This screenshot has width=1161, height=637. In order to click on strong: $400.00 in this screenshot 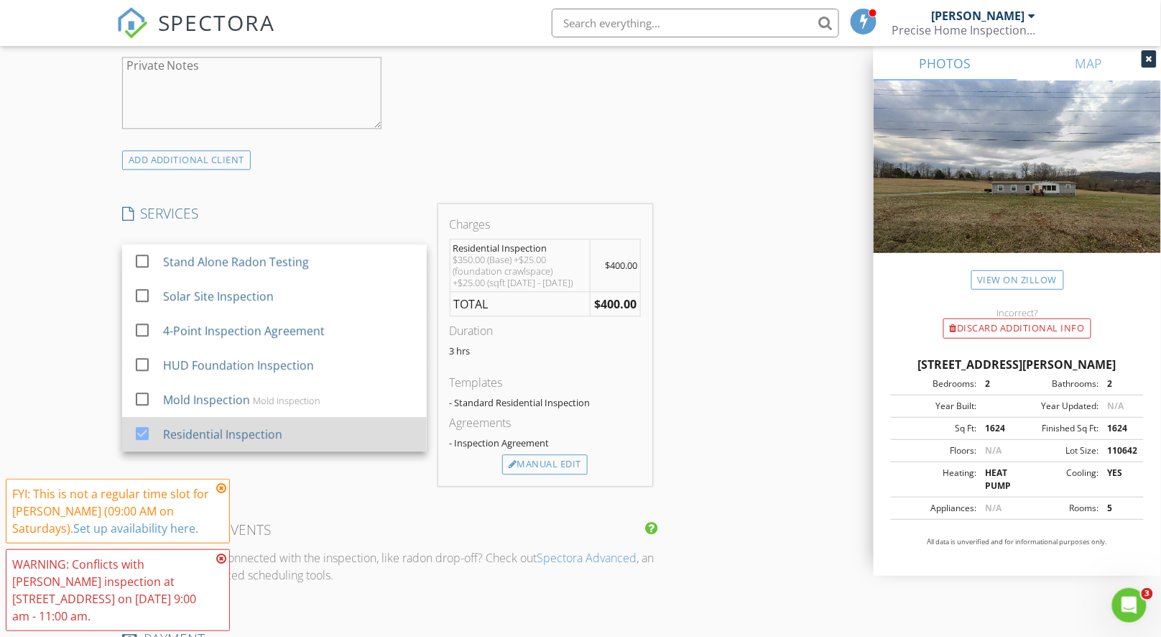, I will do `click(615, 304)`.